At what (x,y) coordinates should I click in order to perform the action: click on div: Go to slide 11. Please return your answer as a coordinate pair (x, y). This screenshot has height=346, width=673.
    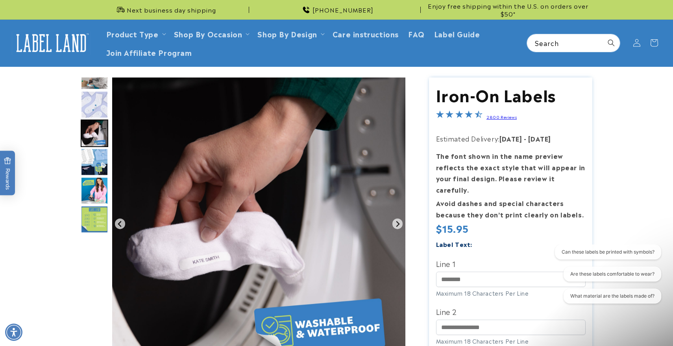
    Looking at the image, I should click on (94, 220).